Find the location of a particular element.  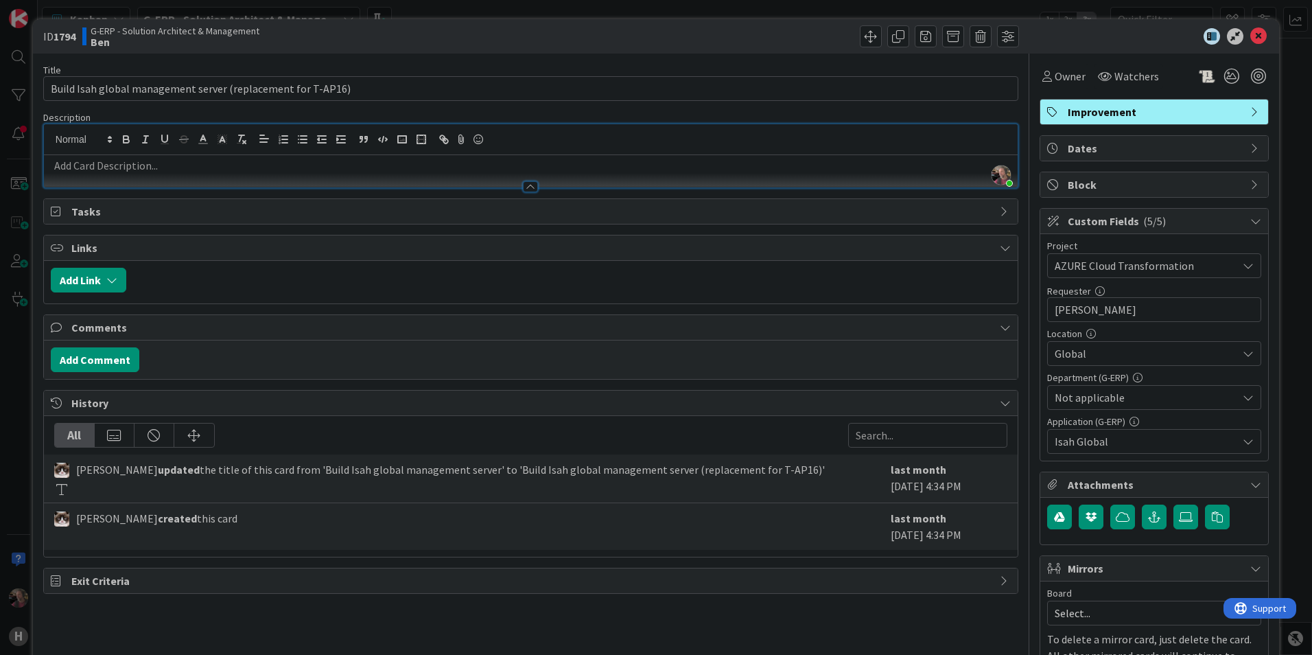

span: Tasks is located at coordinates (532, 211).